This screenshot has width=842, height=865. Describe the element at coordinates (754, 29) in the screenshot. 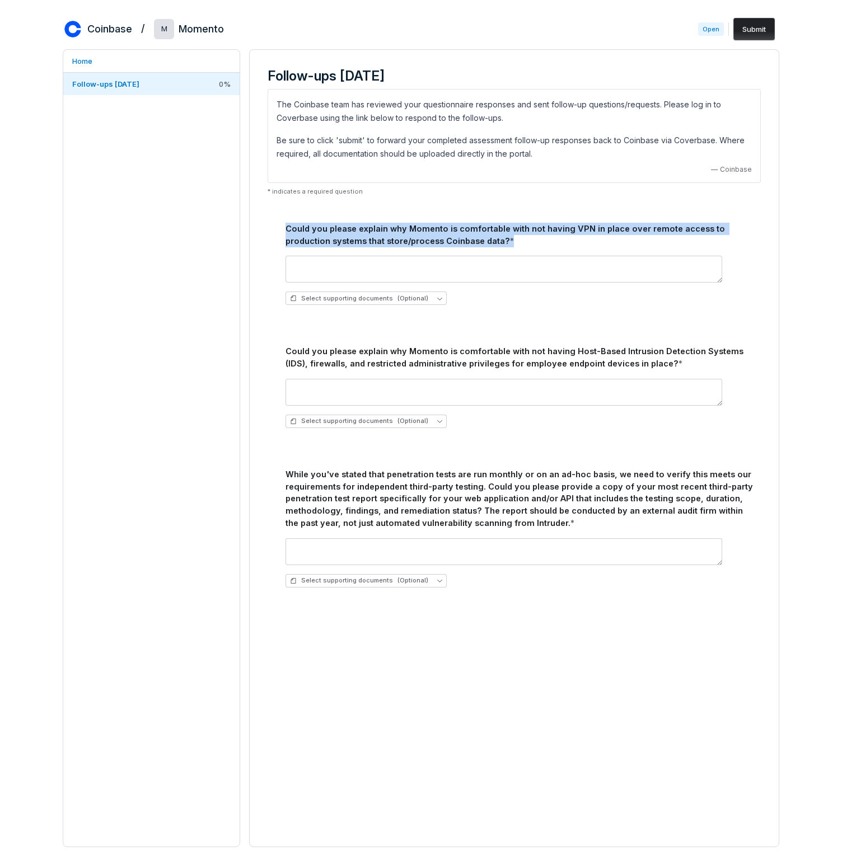

I see `button: Submit` at that location.